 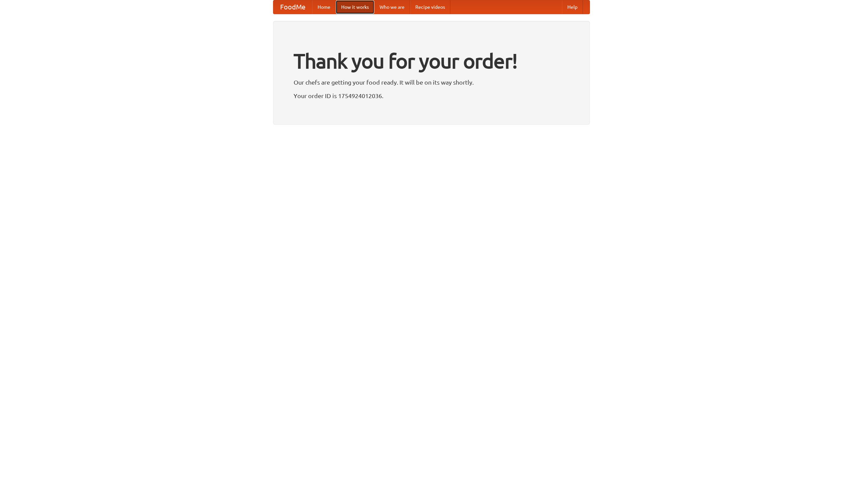 What do you see at coordinates (432, 96) in the screenshot?
I see `p: Your order ID is 1754924012036.` at bounding box center [432, 96].